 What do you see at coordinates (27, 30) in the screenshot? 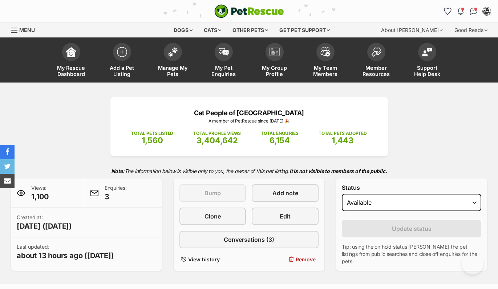
I see `span: Menu` at bounding box center [27, 30].